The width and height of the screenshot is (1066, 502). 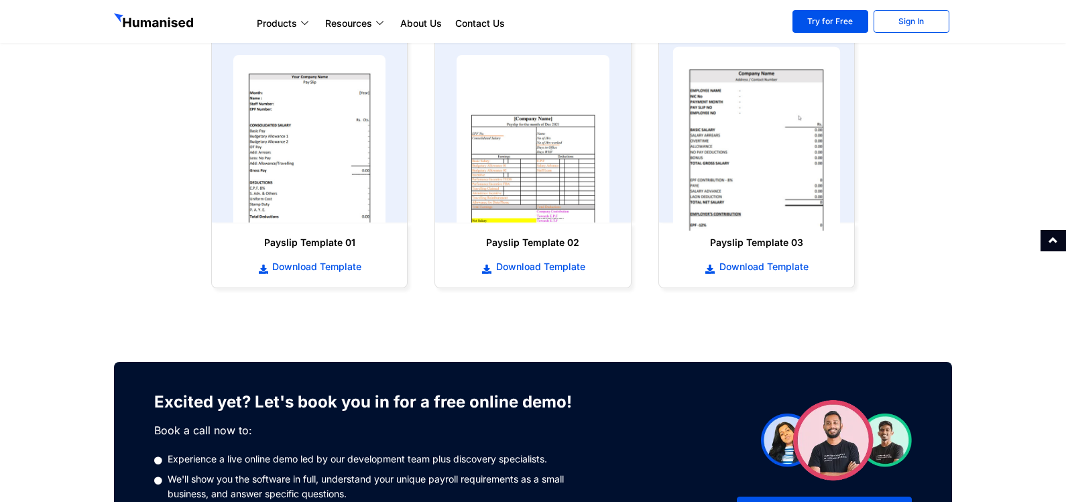 What do you see at coordinates (356, 23) in the screenshot?
I see `a: Resources` at bounding box center [356, 23].